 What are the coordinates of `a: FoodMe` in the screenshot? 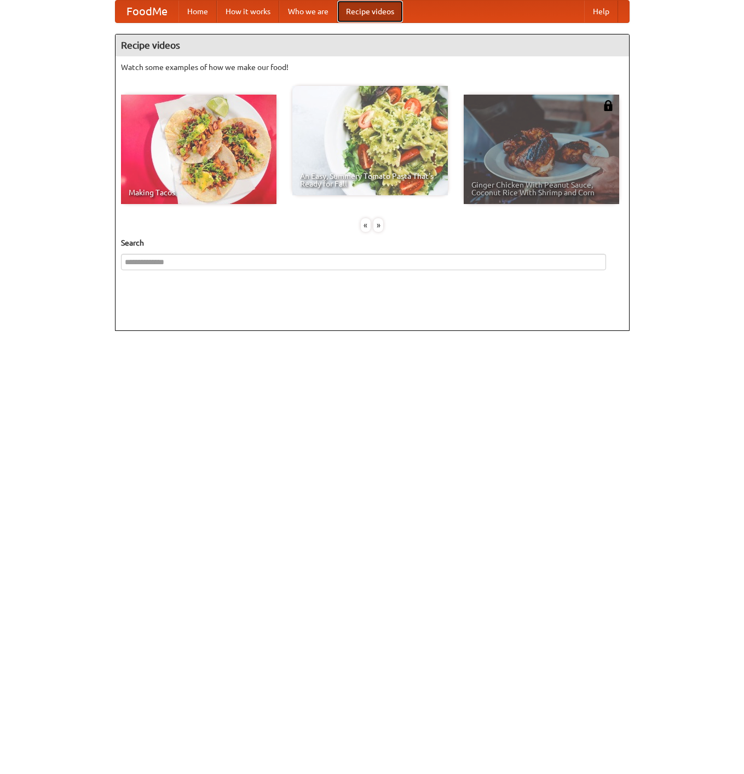 It's located at (147, 11).